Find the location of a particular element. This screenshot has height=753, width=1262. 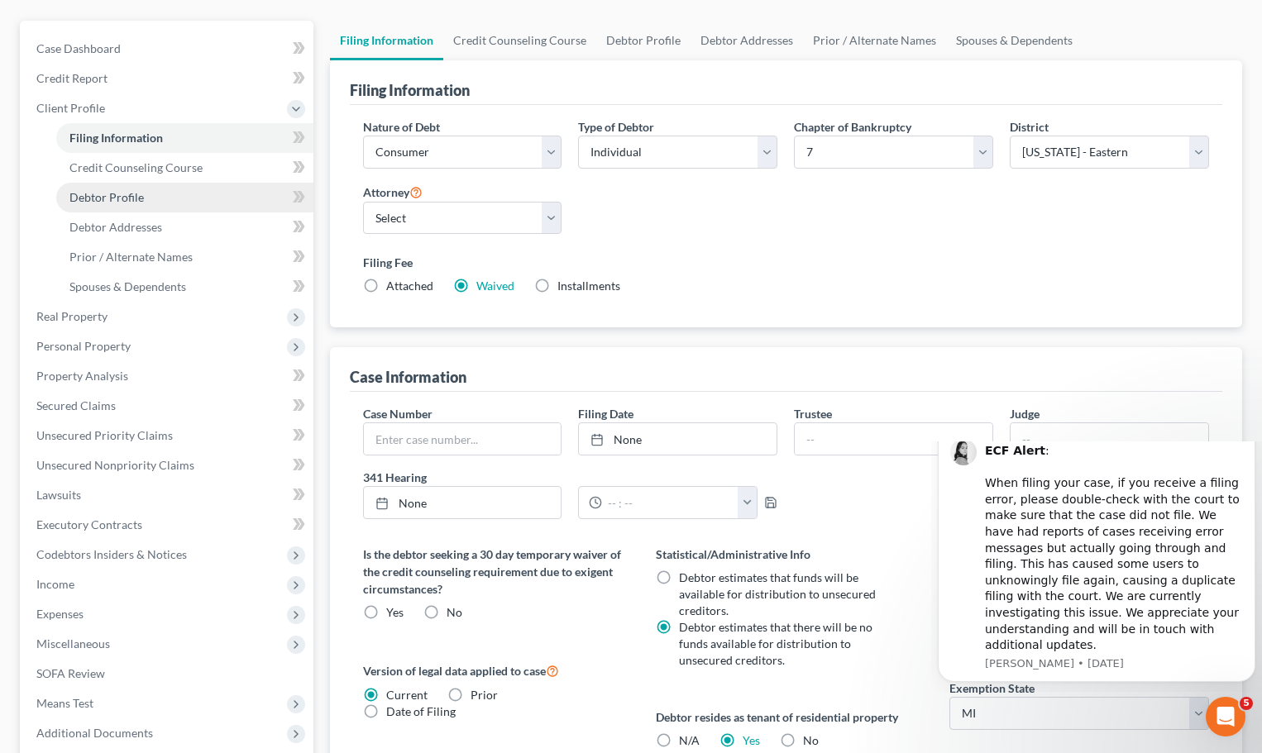

a: Credit Report is located at coordinates (168, 79).